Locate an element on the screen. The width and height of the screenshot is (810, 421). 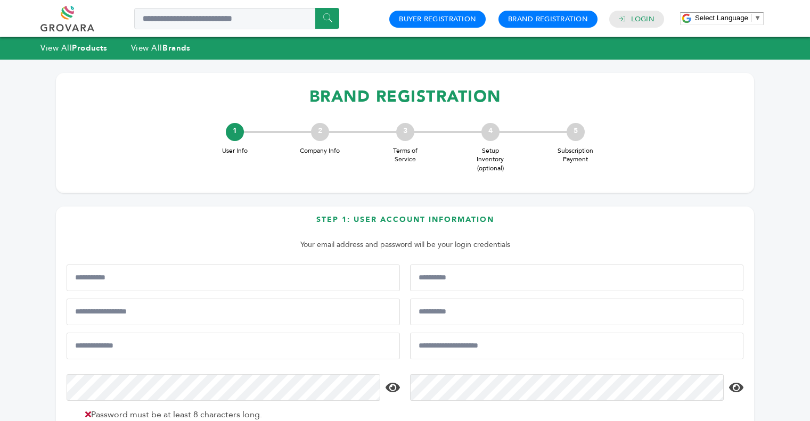
input: Search a product or brand... is located at coordinates (237, 19).